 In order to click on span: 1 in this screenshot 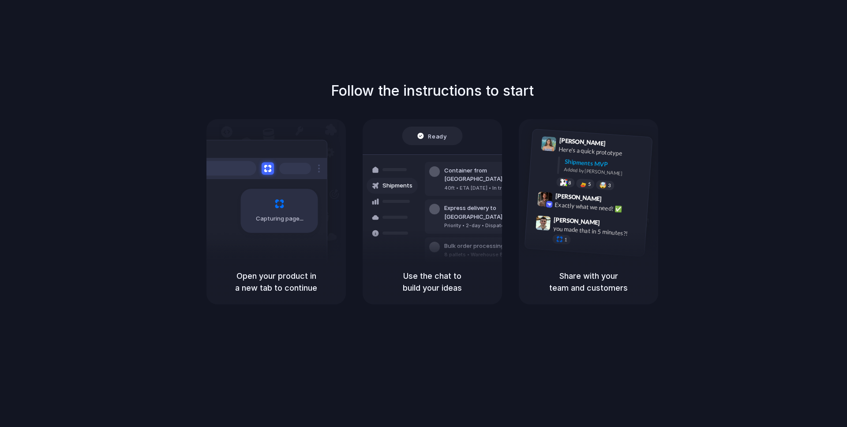, I will do `click(565, 239)`.